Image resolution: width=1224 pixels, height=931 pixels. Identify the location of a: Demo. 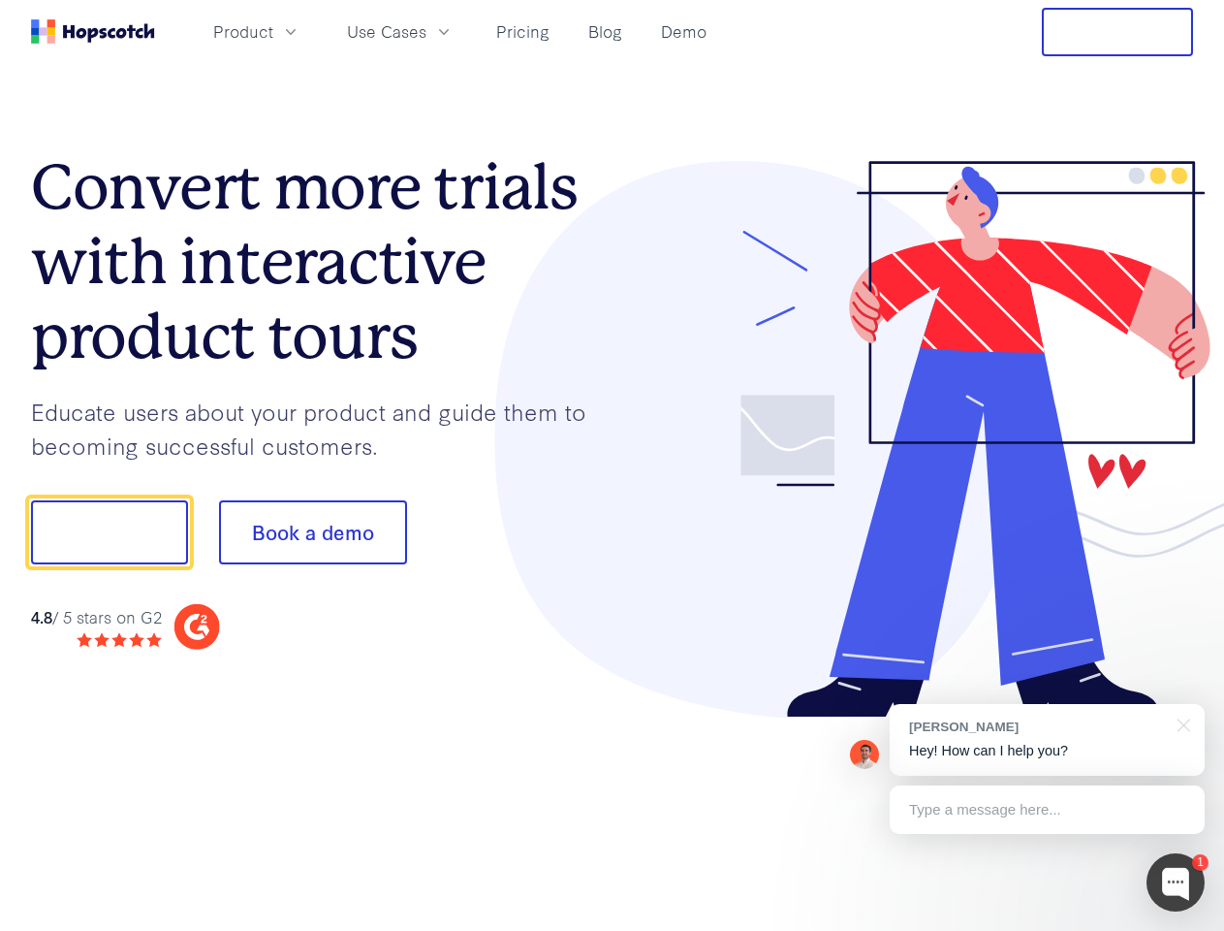
(683, 31).